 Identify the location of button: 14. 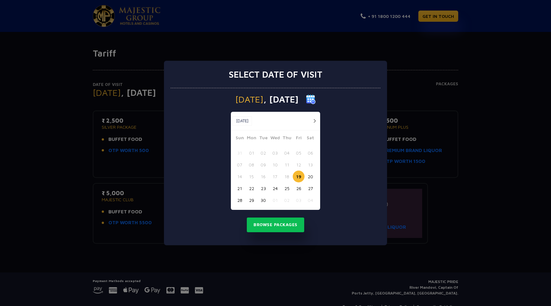
(240, 176).